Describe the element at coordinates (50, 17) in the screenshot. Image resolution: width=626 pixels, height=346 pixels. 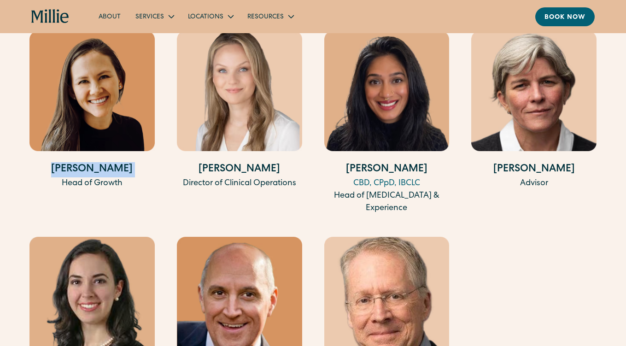
I see `a: home` at that location.